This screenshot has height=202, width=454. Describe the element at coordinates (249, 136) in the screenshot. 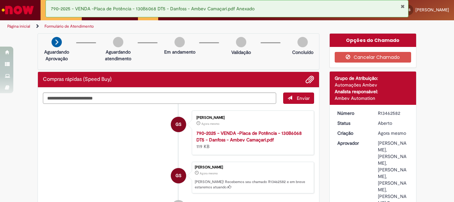

I see `a: 790-2025 - VENDA -Placa de Potência - 130B6068 DT5 - Danfoss - Ambev Camaçari.pdf` at that location.